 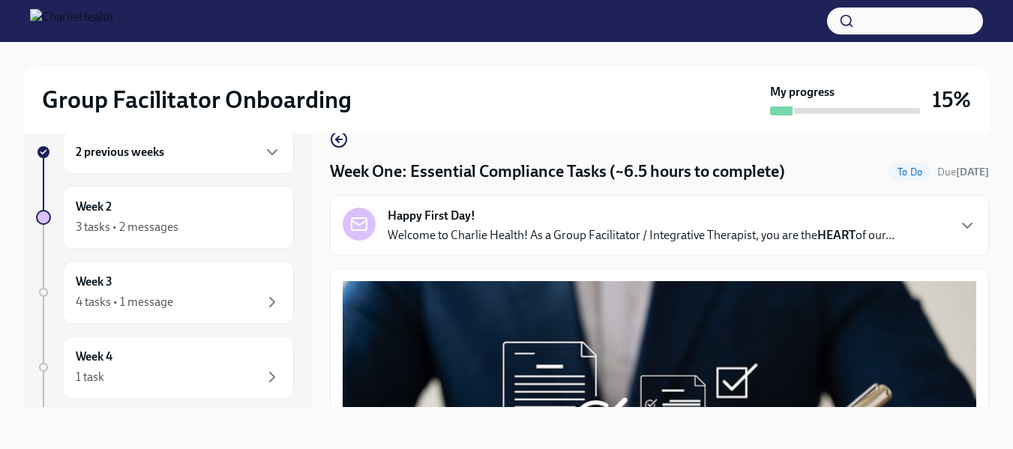 I want to click on a: Week 34 tasks • 1 message, so click(x=165, y=292).